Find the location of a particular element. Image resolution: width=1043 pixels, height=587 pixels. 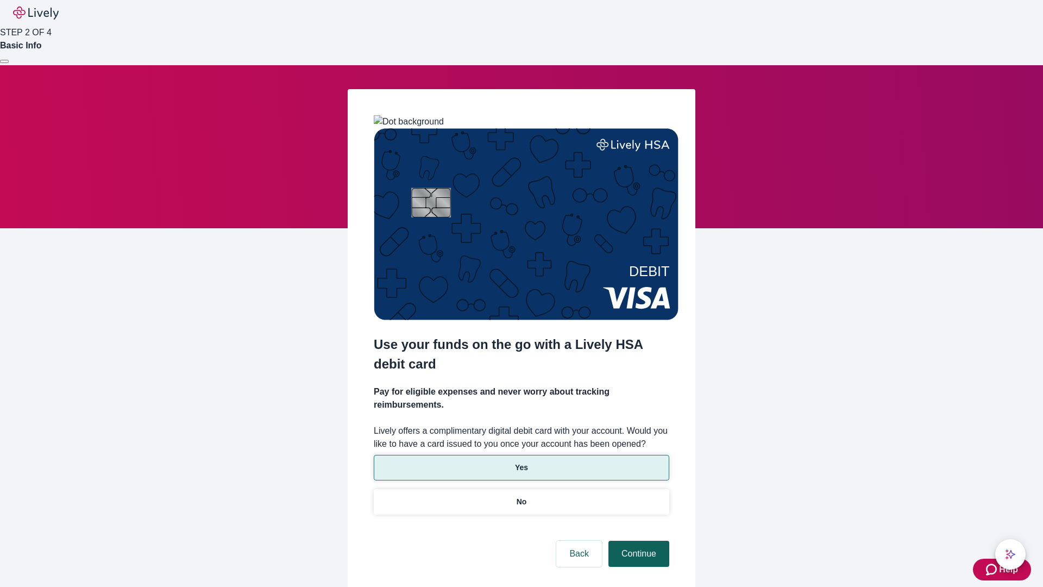

p: Yes is located at coordinates (522, 467).